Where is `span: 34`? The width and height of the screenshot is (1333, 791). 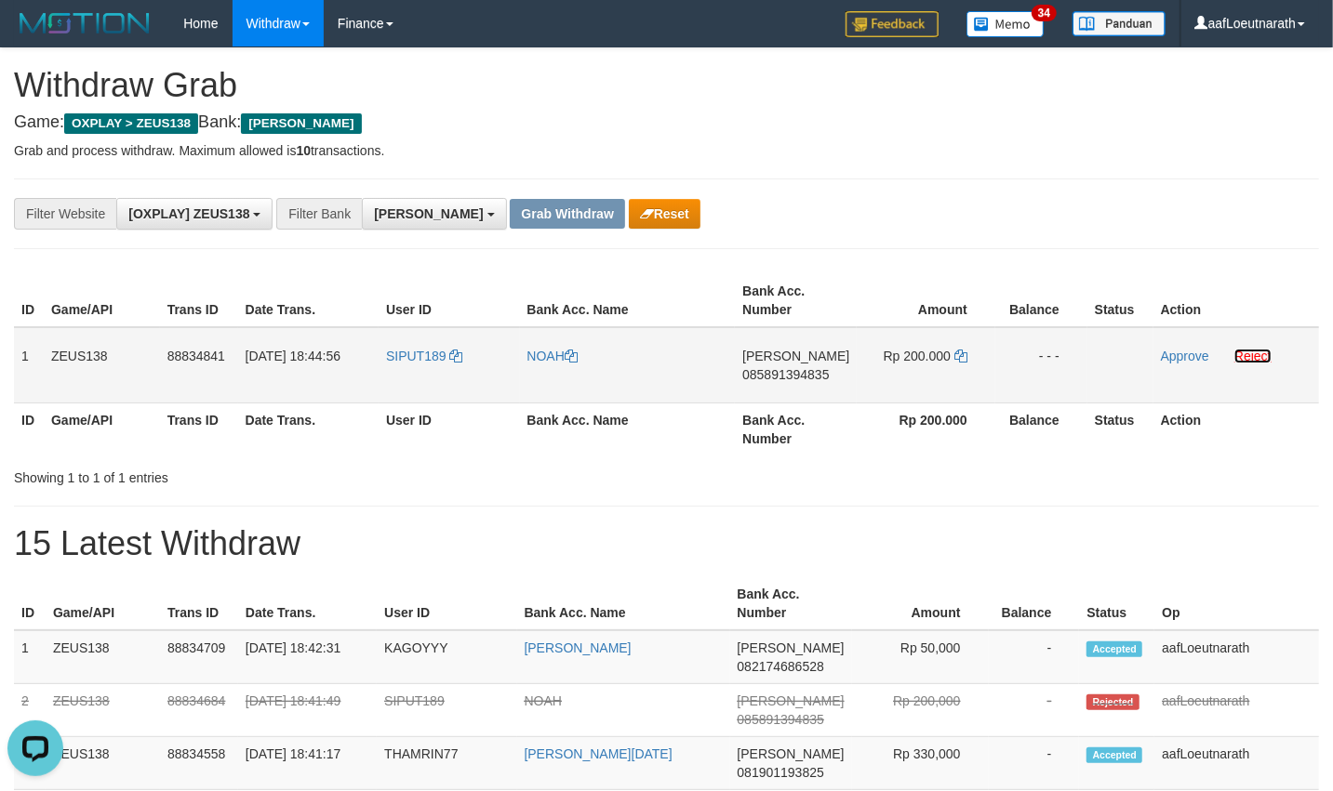 span: 34 is located at coordinates (1043, 13).